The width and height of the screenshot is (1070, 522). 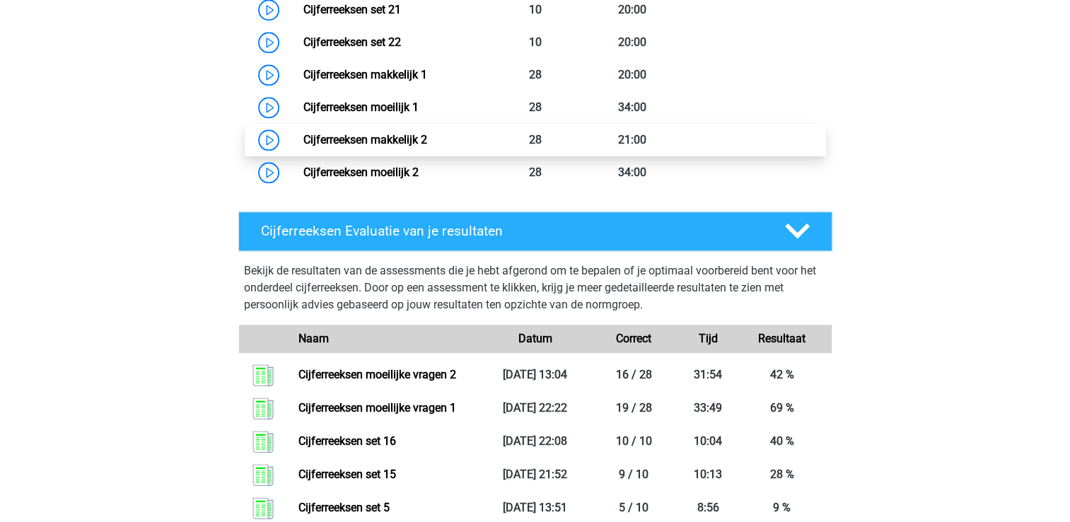 What do you see at coordinates (352, 42) in the screenshot?
I see `a: Cijferreeksen set 22` at bounding box center [352, 42].